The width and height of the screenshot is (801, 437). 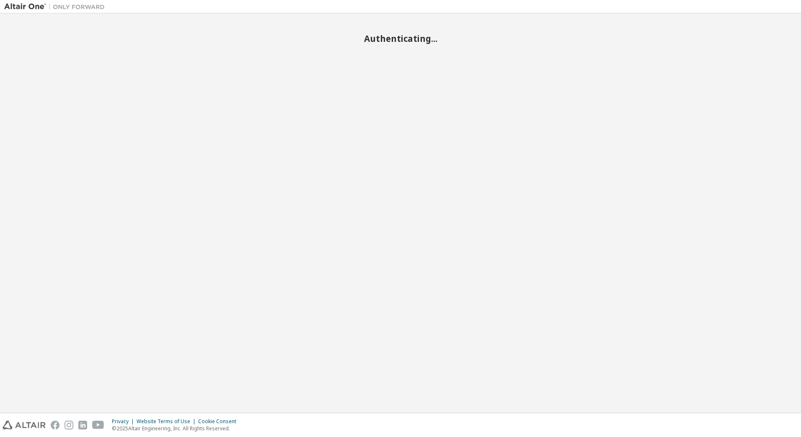 What do you see at coordinates (98, 425) in the screenshot?
I see `img: youtube.svg` at bounding box center [98, 425].